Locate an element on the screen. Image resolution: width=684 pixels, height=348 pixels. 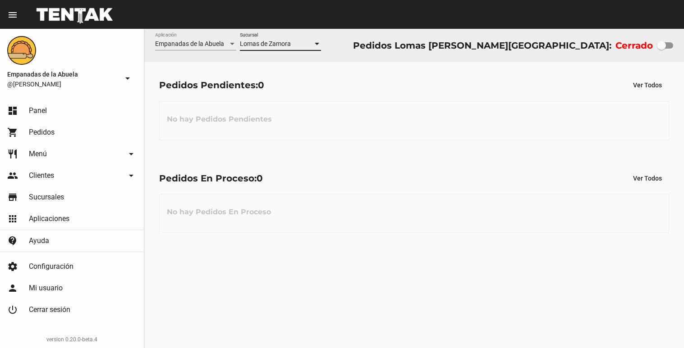
mat-icon: people is located at coordinates (13, 176).